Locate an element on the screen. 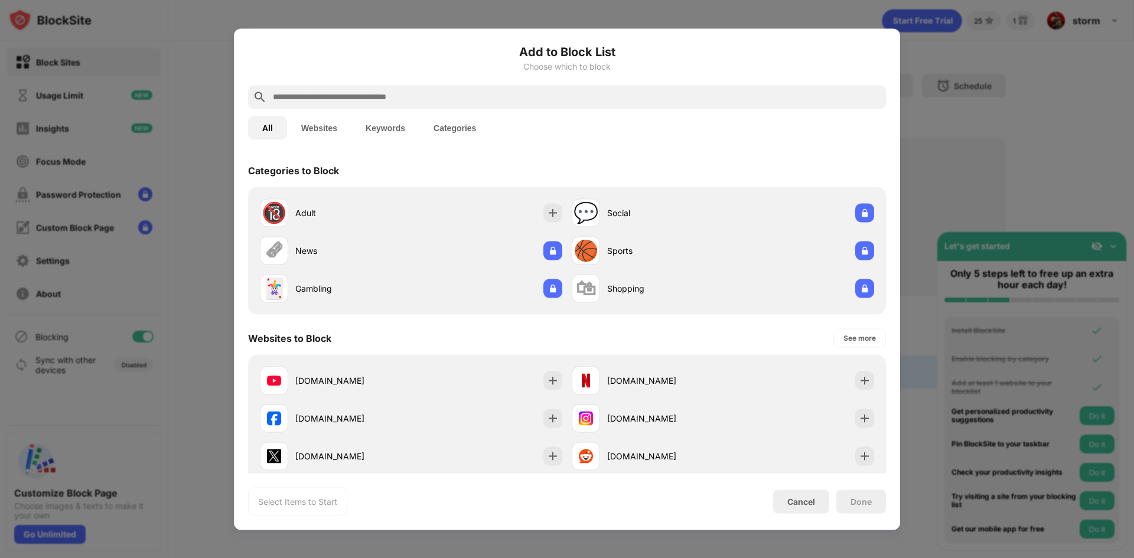 The image size is (1134, 558). h6: Add to Block List is located at coordinates (567, 51).